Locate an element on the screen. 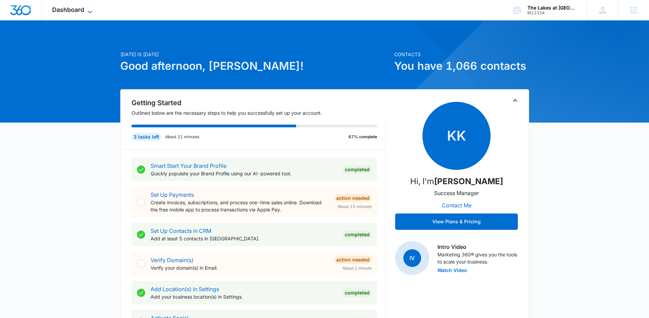  div: 3 tasks left is located at coordinates (146, 137).